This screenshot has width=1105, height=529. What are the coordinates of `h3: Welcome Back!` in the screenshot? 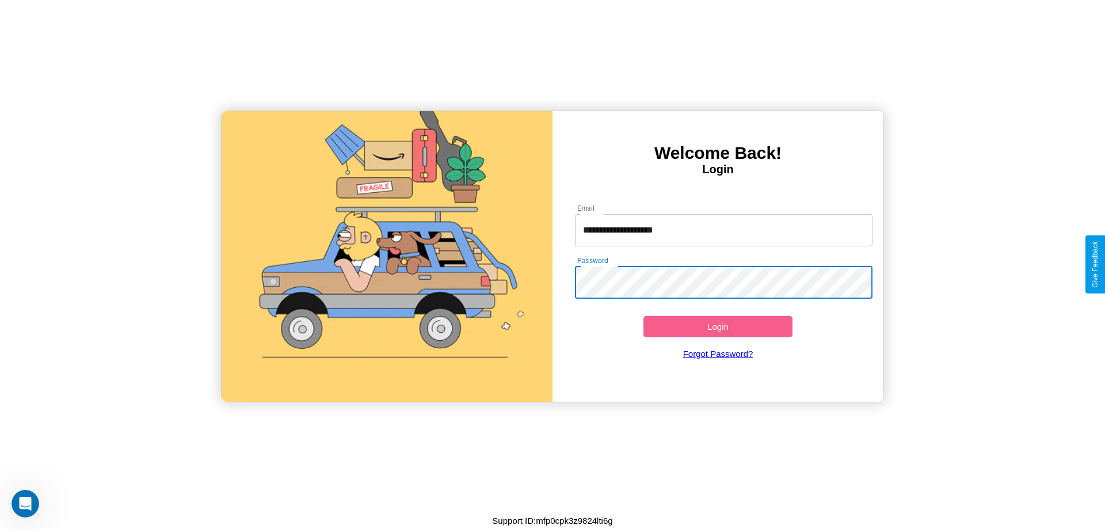 It's located at (718, 153).